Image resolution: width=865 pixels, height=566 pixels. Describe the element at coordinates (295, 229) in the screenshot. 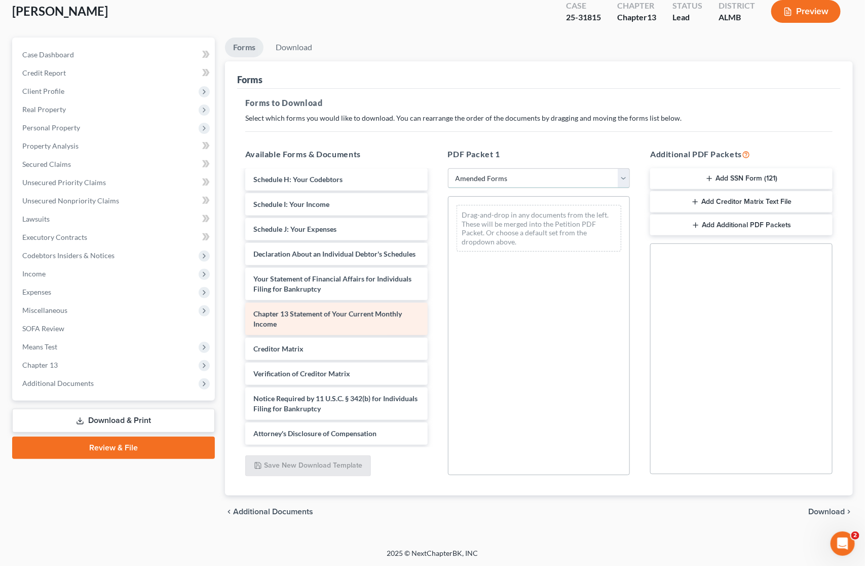

I see `span: Schedule J: Your Expenses` at that location.